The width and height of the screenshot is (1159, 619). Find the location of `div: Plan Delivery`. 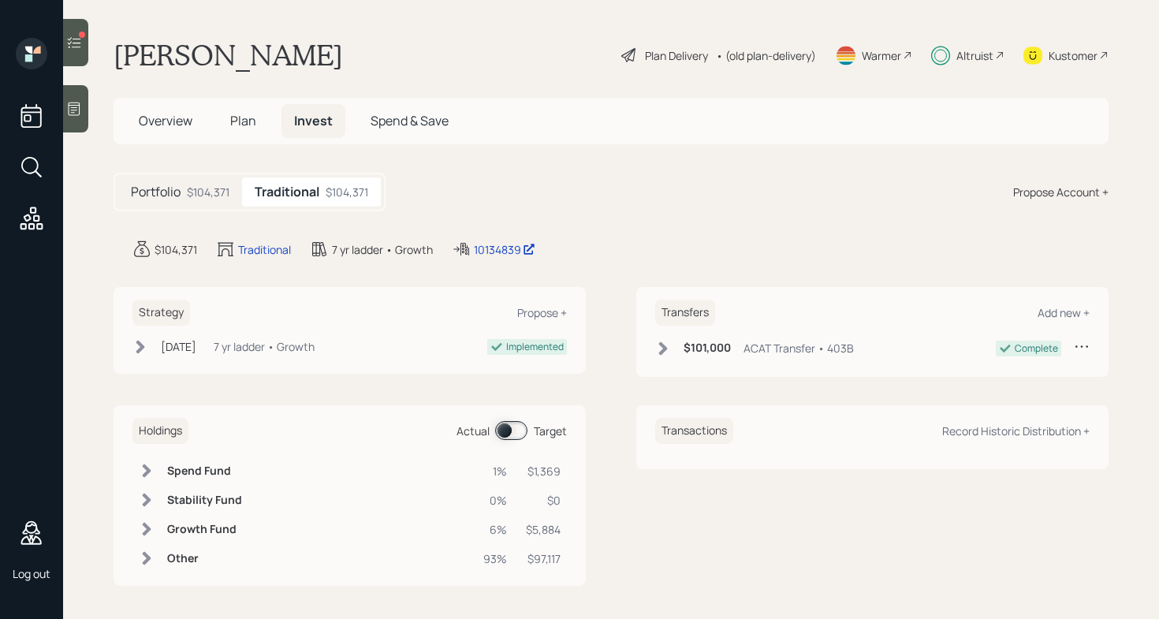

div: Plan Delivery is located at coordinates (676, 55).